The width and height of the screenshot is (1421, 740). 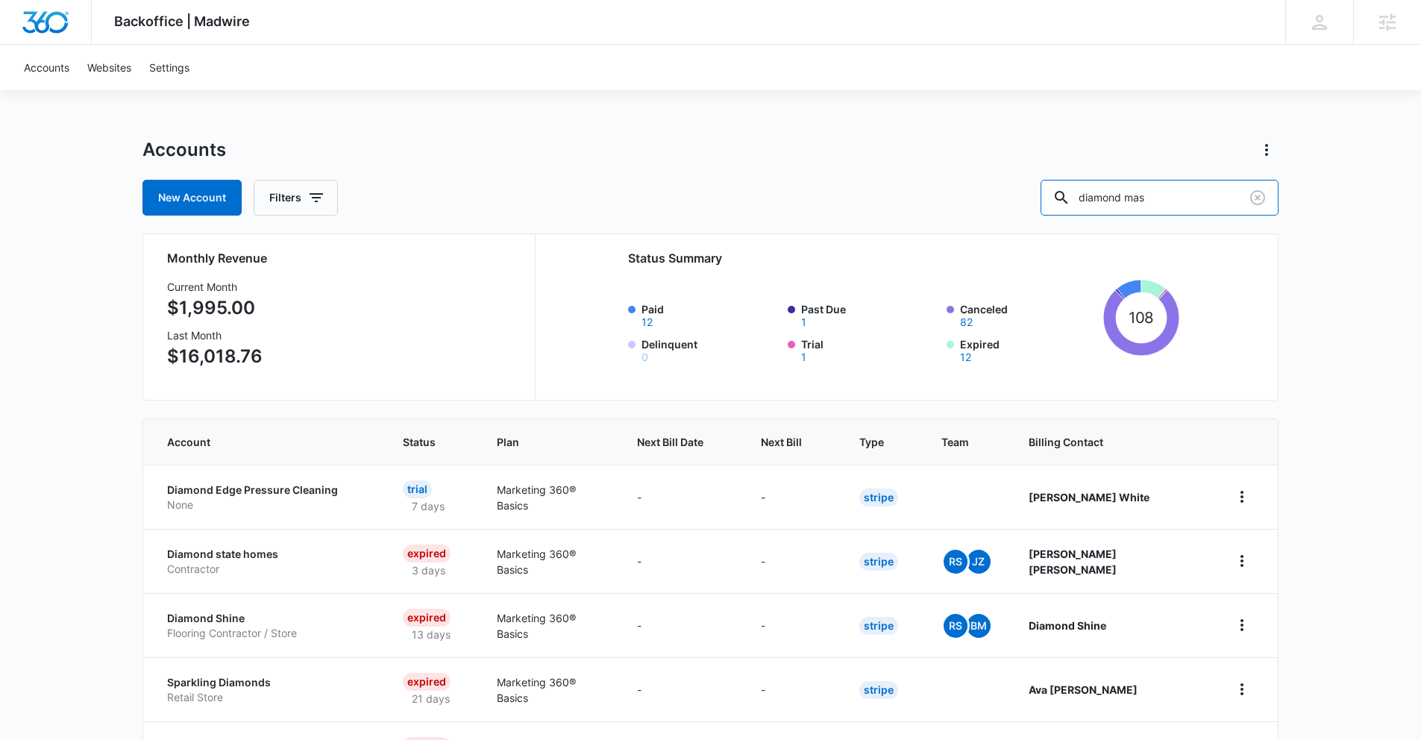 I want to click on button: Actions, so click(x=1267, y=150).